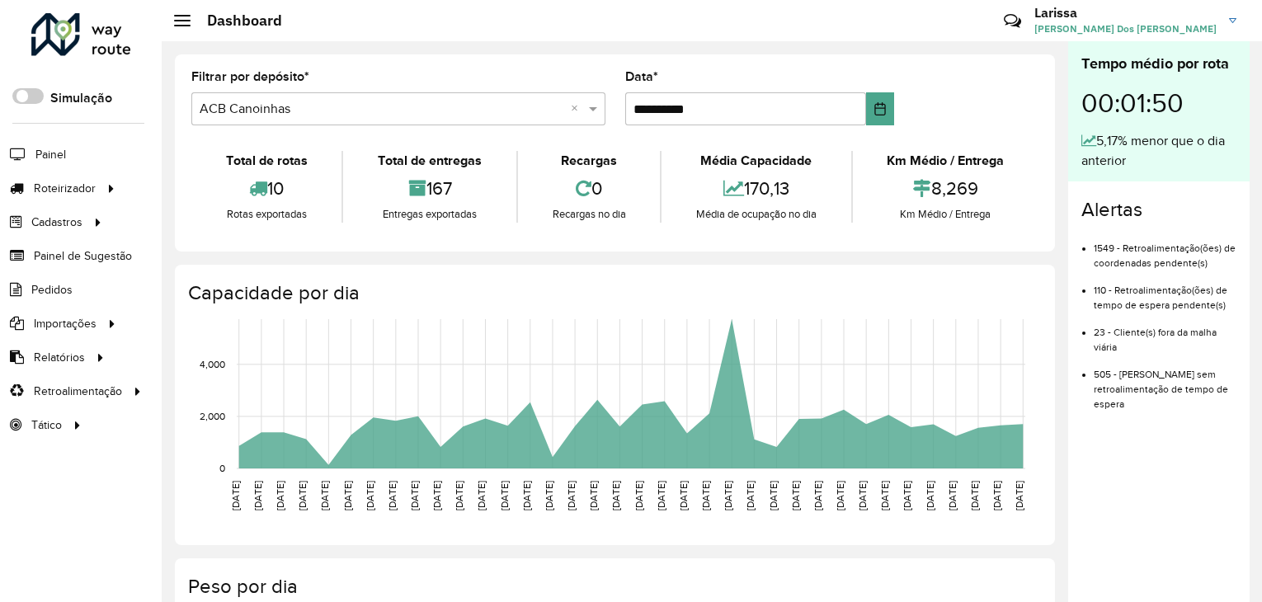 This screenshot has height=602, width=1262. Describe the element at coordinates (945, 188) in the screenshot. I see `div: 8,269` at that location.